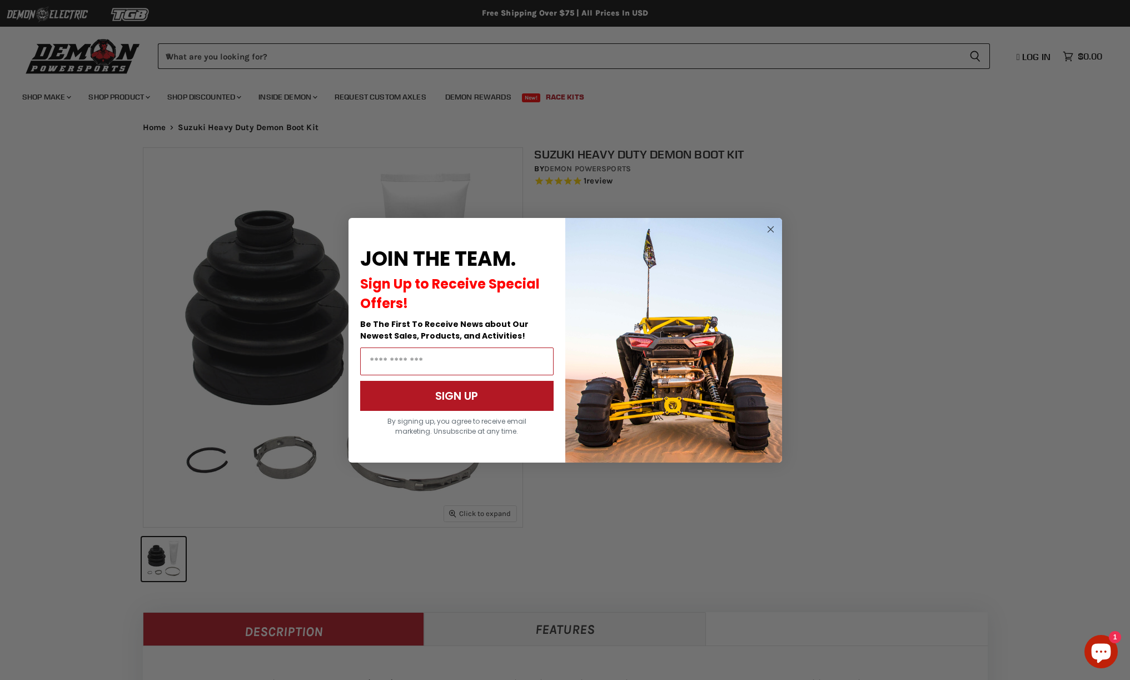  I want to click on span: JOIN THE TEAM., so click(438, 259).